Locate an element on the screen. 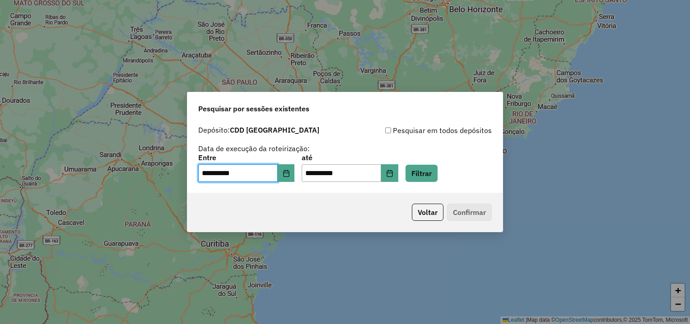  label: Entre is located at coordinates (246, 157).